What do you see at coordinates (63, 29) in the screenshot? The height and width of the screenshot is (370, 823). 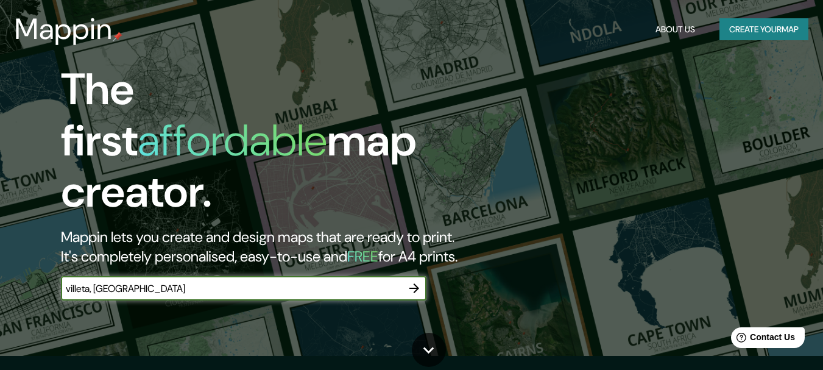 I see `h3: Mappin` at bounding box center [63, 29].